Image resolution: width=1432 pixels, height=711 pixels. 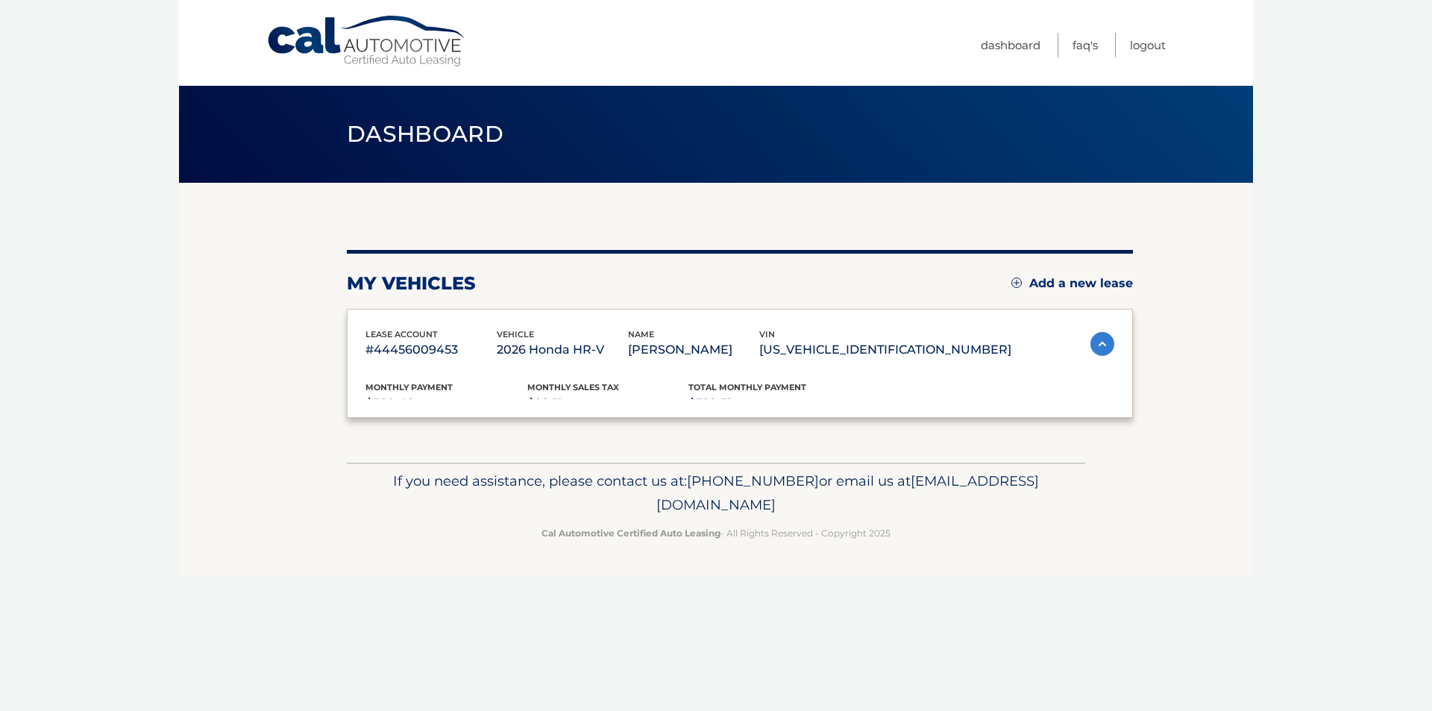 I want to click on a: Cal Automotive, so click(x=367, y=41).